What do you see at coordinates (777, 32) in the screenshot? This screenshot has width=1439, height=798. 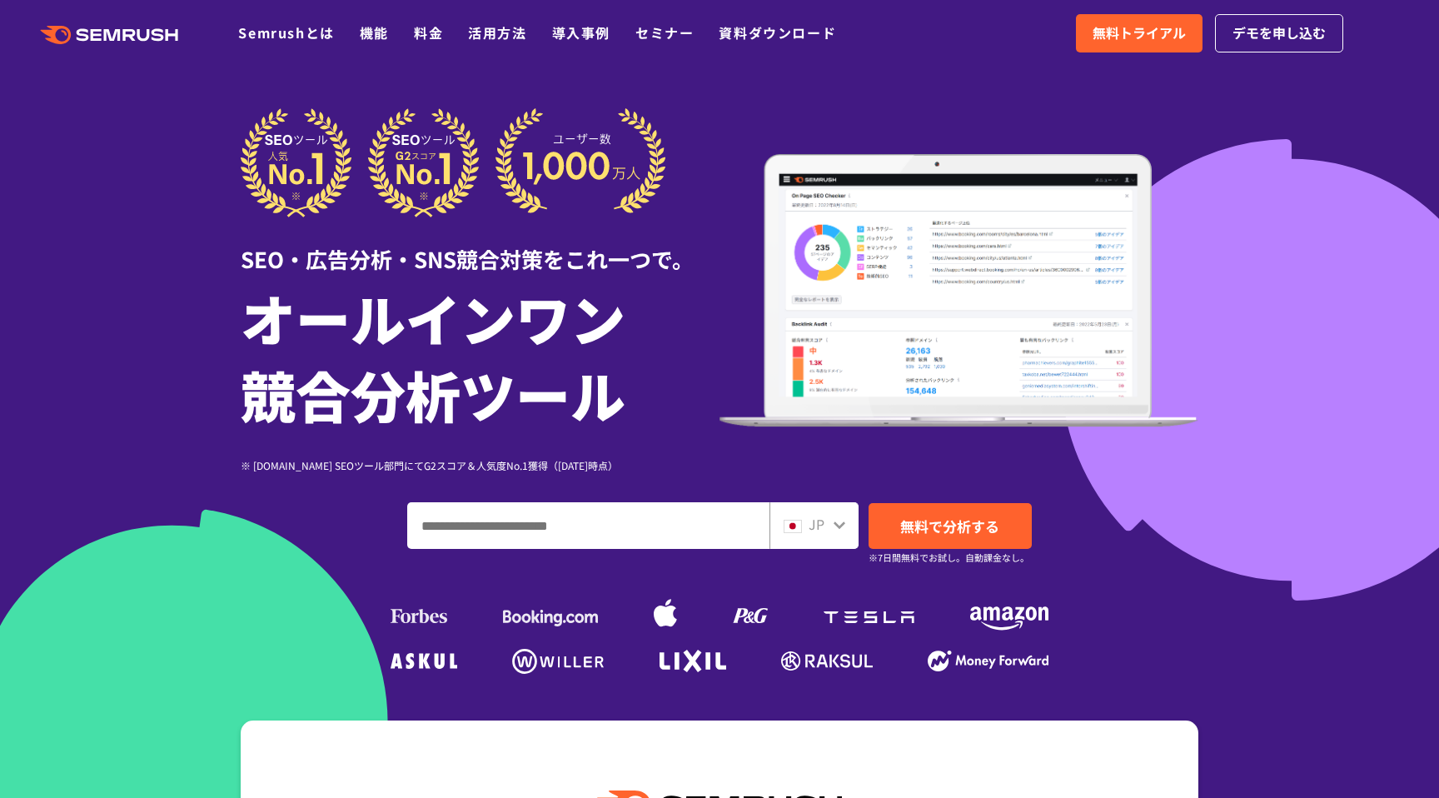 I see `a: 資料ダウンロード` at bounding box center [777, 32].